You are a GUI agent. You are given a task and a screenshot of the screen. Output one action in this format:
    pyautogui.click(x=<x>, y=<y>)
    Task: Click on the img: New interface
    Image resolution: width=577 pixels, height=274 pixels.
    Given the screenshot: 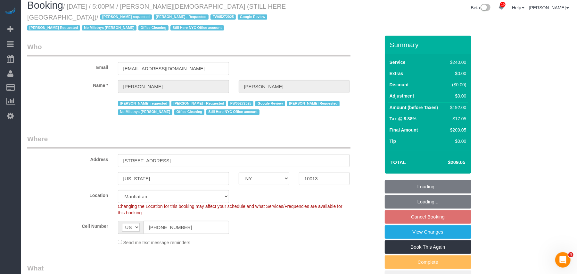 What is the action you would take?
    pyautogui.click(x=485, y=8)
    